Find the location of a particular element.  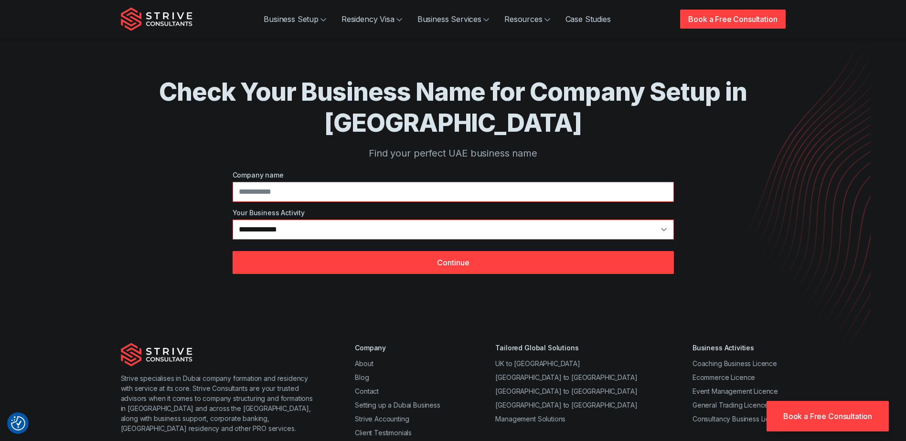

a: Resources is located at coordinates (527, 19).